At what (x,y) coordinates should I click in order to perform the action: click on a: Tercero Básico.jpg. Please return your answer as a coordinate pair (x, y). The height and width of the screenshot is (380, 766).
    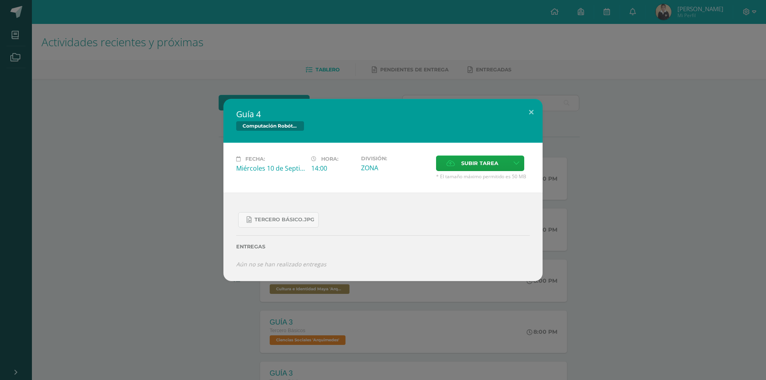
    Looking at the image, I should click on (279, 220).